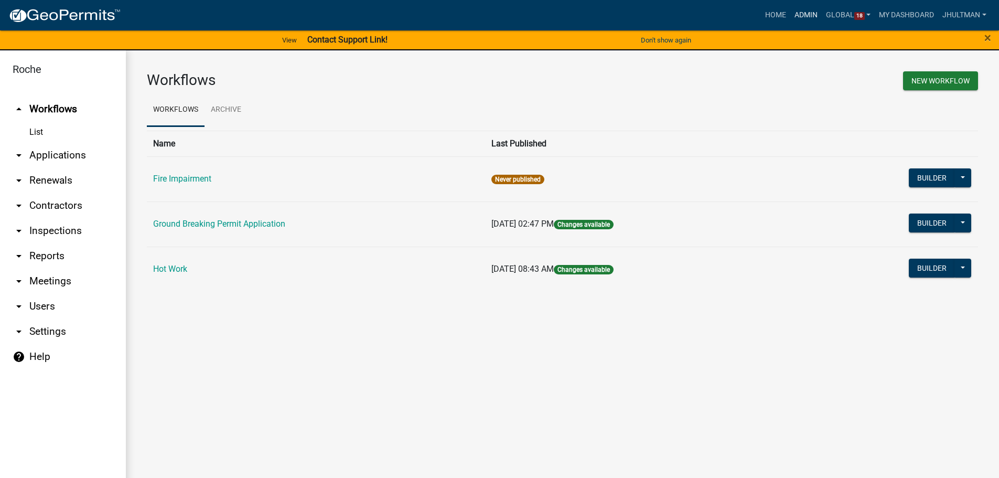  Describe the element at coordinates (290, 40) in the screenshot. I see `a: View` at that location.